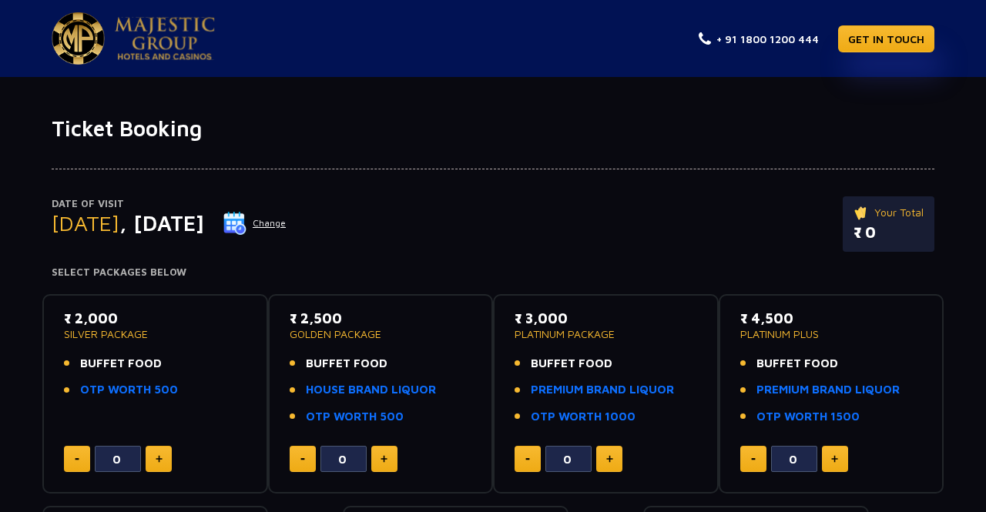  I want to click on a: OTP WORTH 1500, so click(808, 417).